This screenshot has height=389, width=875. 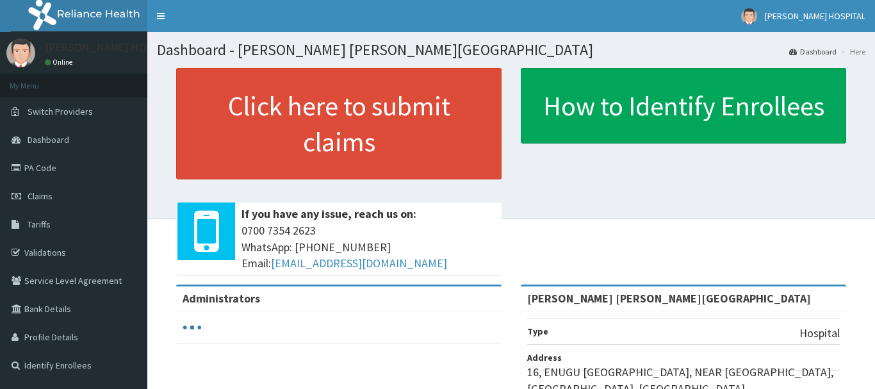 What do you see at coordinates (684, 106) in the screenshot?
I see `a: How to Identify Enrollees` at bounding box center [684, 106].